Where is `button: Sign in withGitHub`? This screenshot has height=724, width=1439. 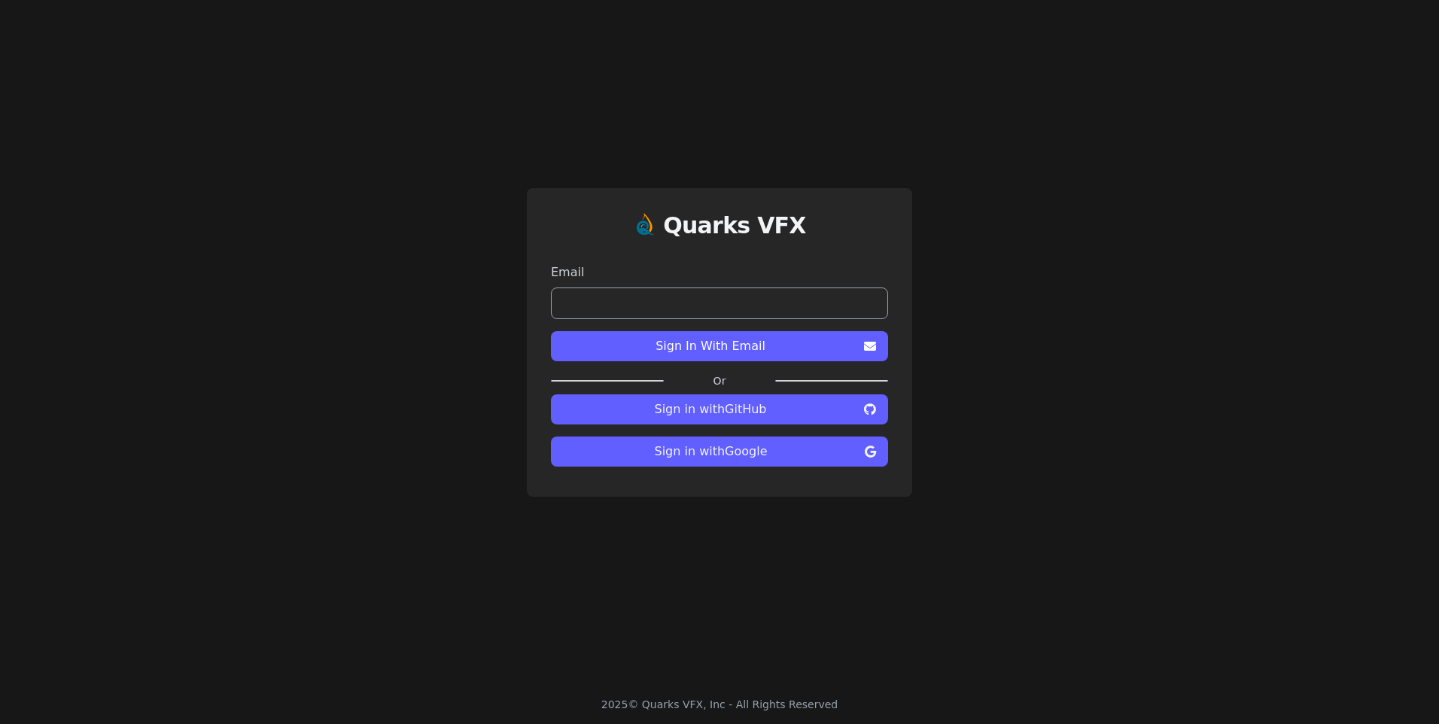 button: Sign in withGitHub is located at coordinates (720, 409).